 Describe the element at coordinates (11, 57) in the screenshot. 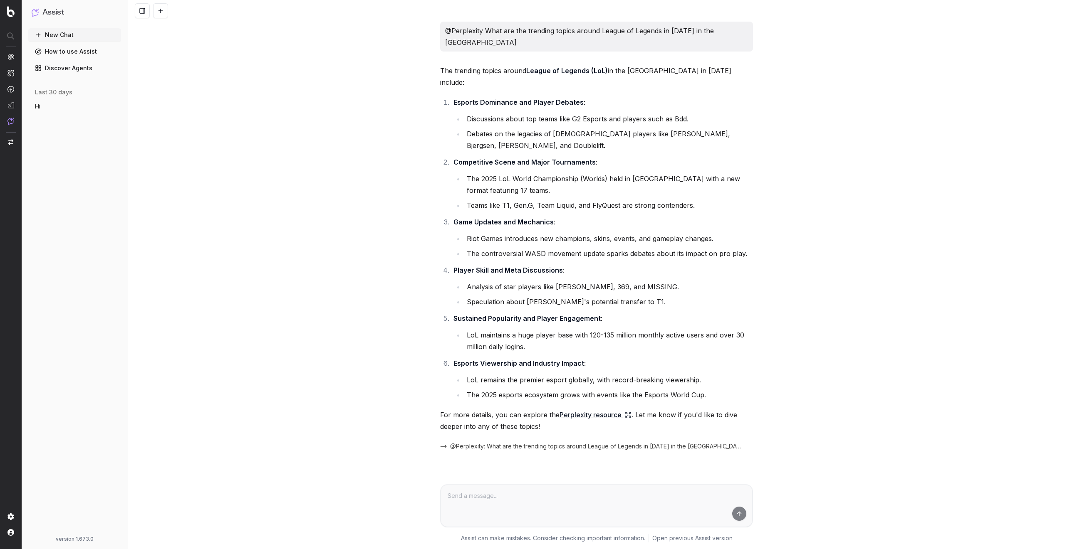

I see `img: Analytics` at that location.